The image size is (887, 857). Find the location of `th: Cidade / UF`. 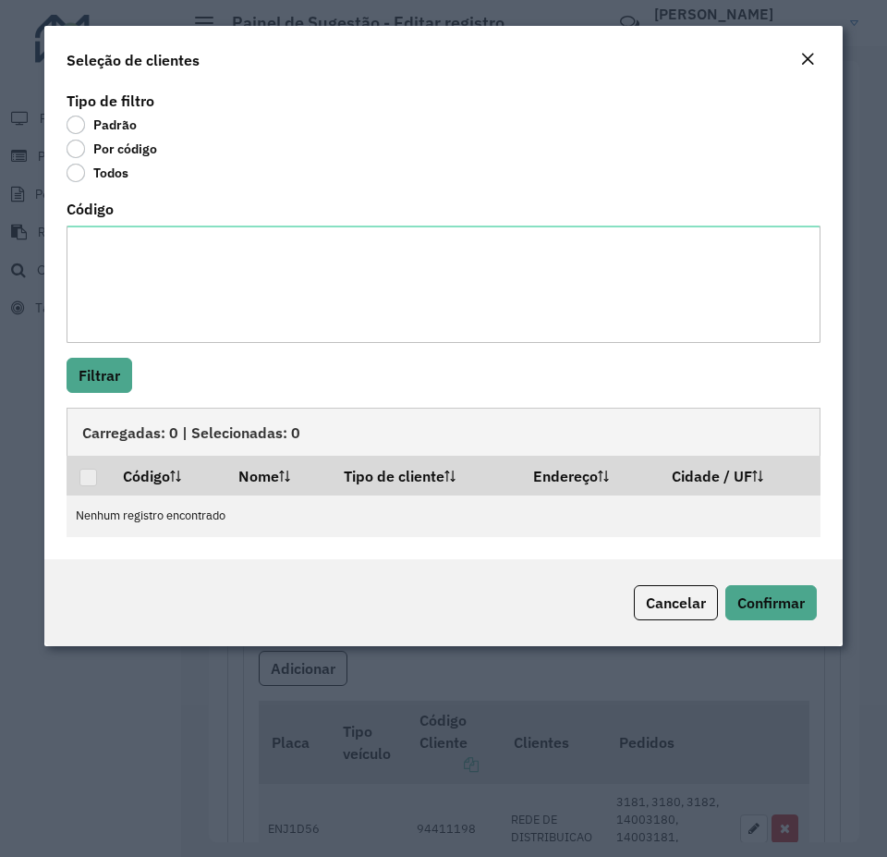

th: Cidade / UF is located at coordinates (739, 475).